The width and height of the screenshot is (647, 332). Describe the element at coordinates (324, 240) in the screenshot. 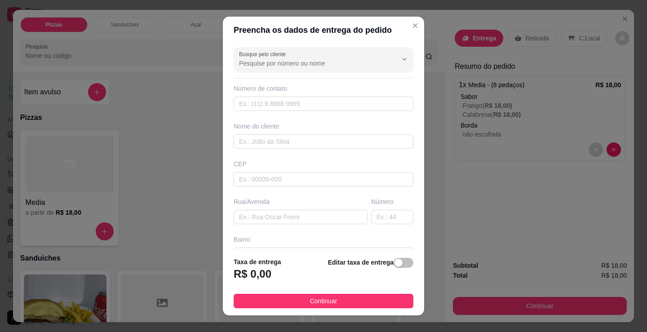

I see `div: Bairro` at that location.